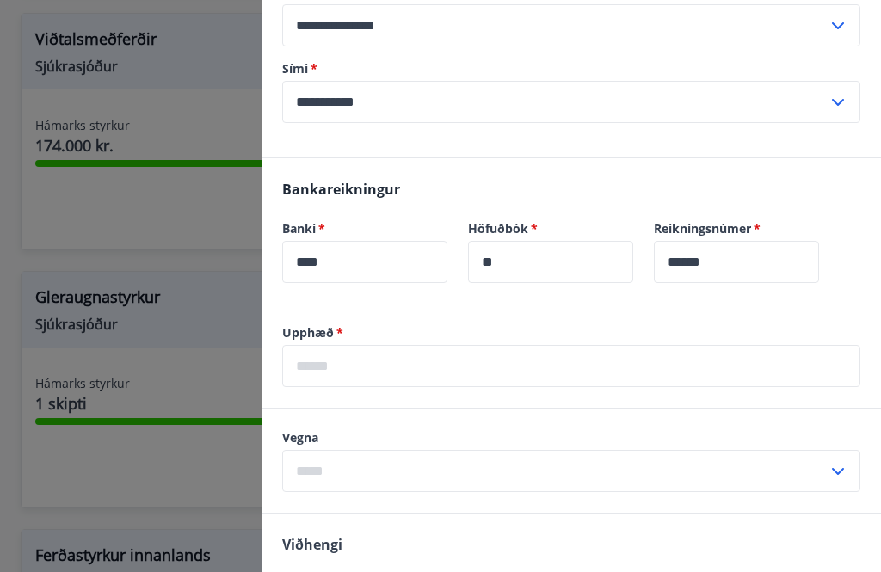 The width and height of the screenshot is (881, 572). What do you see at coordinates (551, 229) in the screenshot?
I see `label: Höfuðbók` at bounding box center [551, 229].